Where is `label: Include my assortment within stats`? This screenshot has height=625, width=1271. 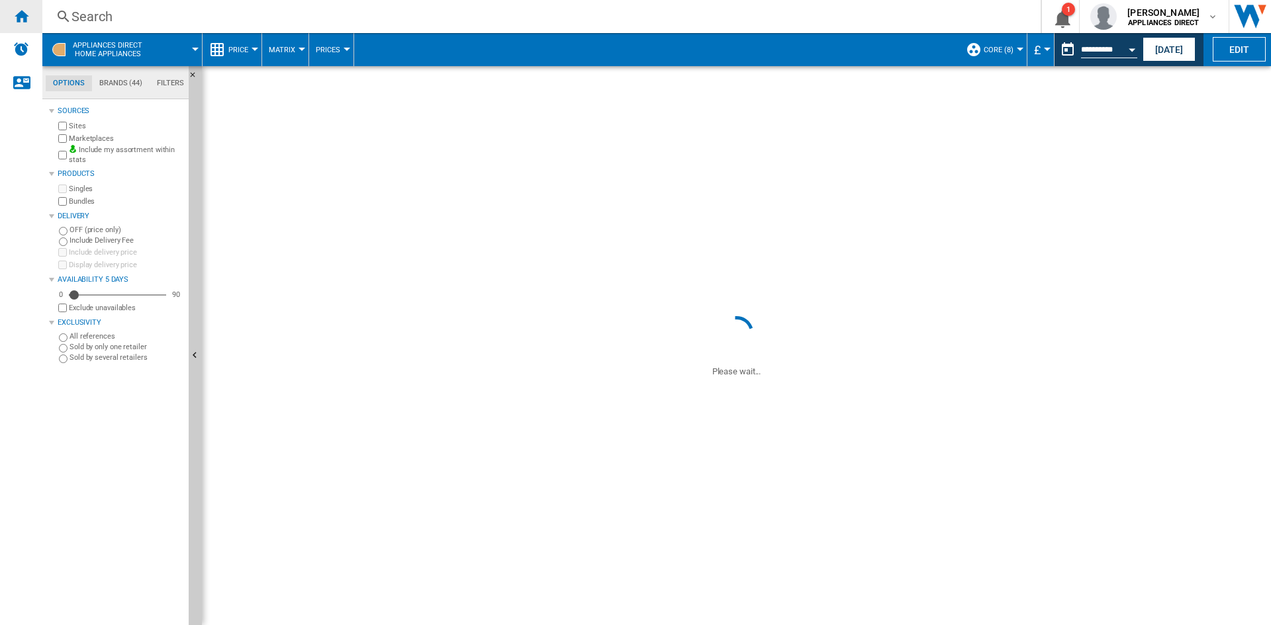
label: Include my assortment within stats is located at coordinates (126, 155).